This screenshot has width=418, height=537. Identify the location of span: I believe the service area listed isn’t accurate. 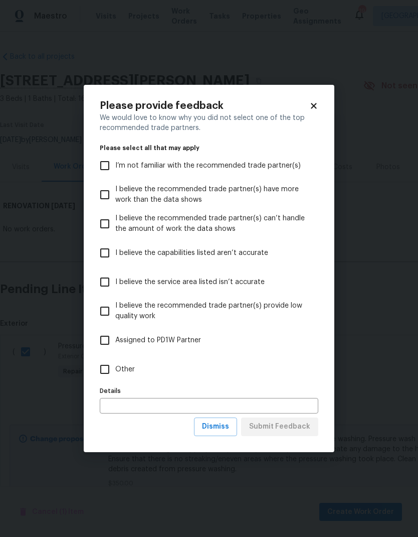
(190, 282).